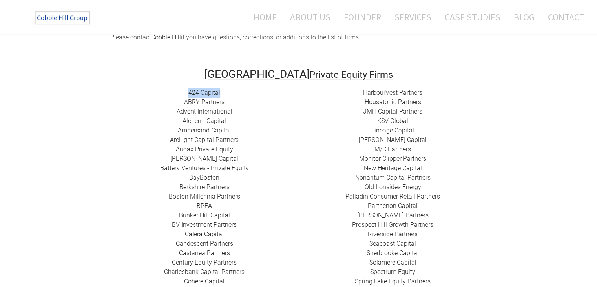  Describe the element at coordinates (393, 130) in the screenshot. I see `a: Lineage Capital` at that location.